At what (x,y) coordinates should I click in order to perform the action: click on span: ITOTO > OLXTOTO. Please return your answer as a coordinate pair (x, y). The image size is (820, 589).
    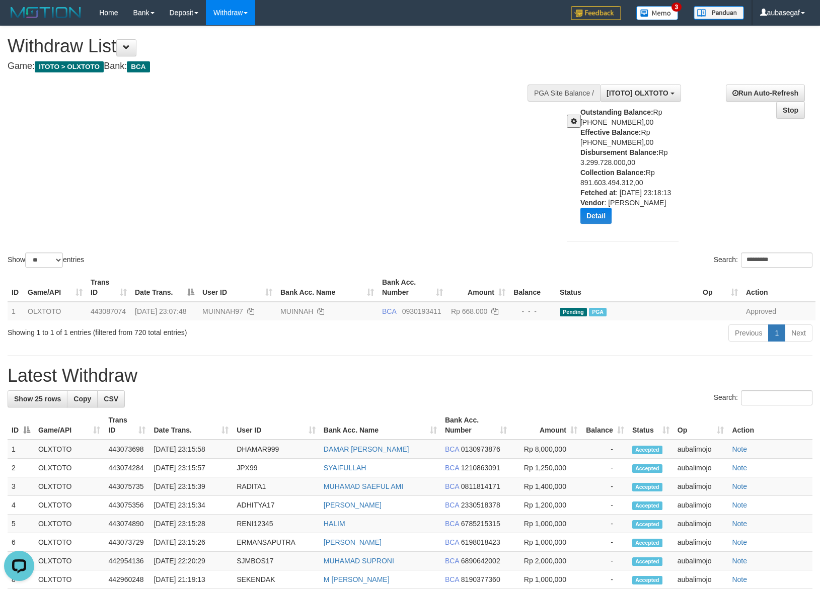
    Looking at the image, I should click on (69, 67).